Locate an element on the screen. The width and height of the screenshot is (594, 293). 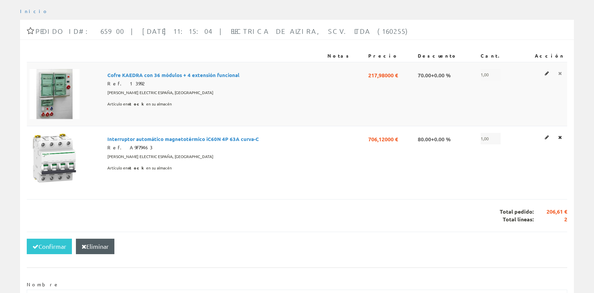
span: 80.00+0.00 % is located at coordinates (434, 138).